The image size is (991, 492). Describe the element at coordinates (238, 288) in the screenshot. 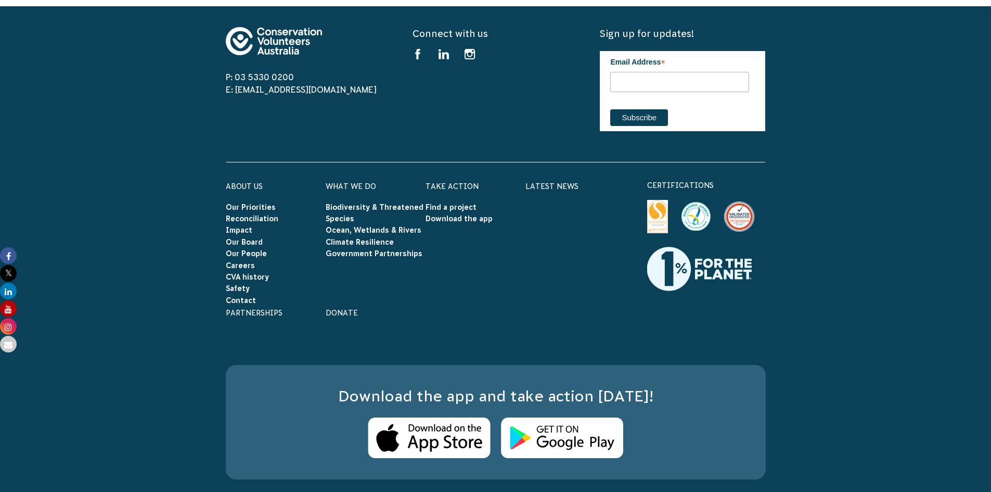

I see `a: Safety` at that location.